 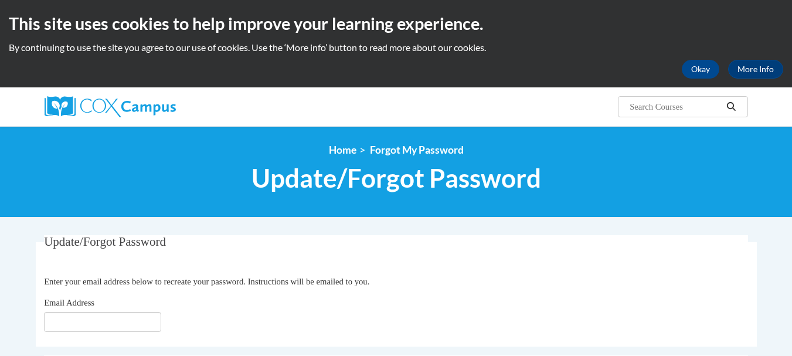 What do you see at coordinates (731, 107) in the screenshot?
I see `button: Search` at bounding box center [731, 107].